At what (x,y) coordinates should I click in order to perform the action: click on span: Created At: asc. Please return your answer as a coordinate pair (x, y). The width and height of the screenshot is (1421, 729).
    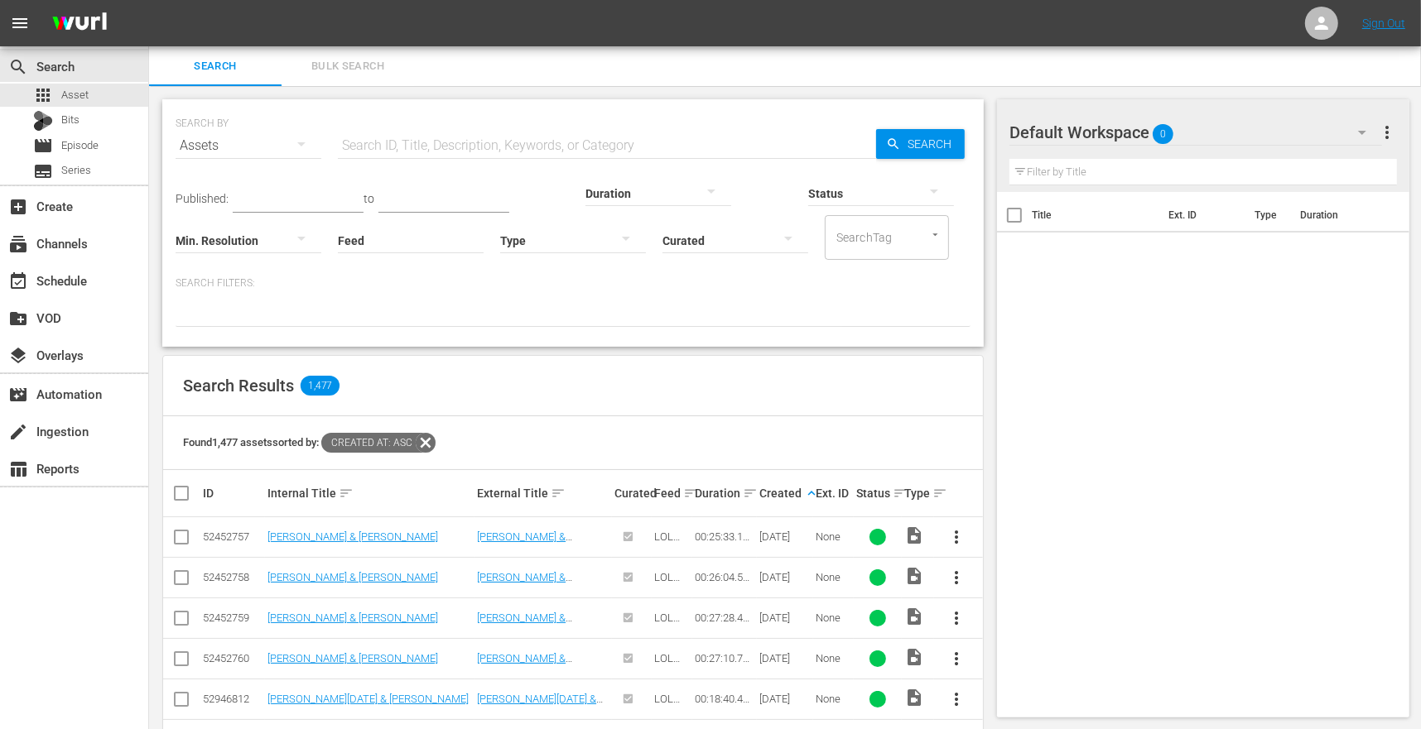
    Looking at the image, I should click on (368, 443).